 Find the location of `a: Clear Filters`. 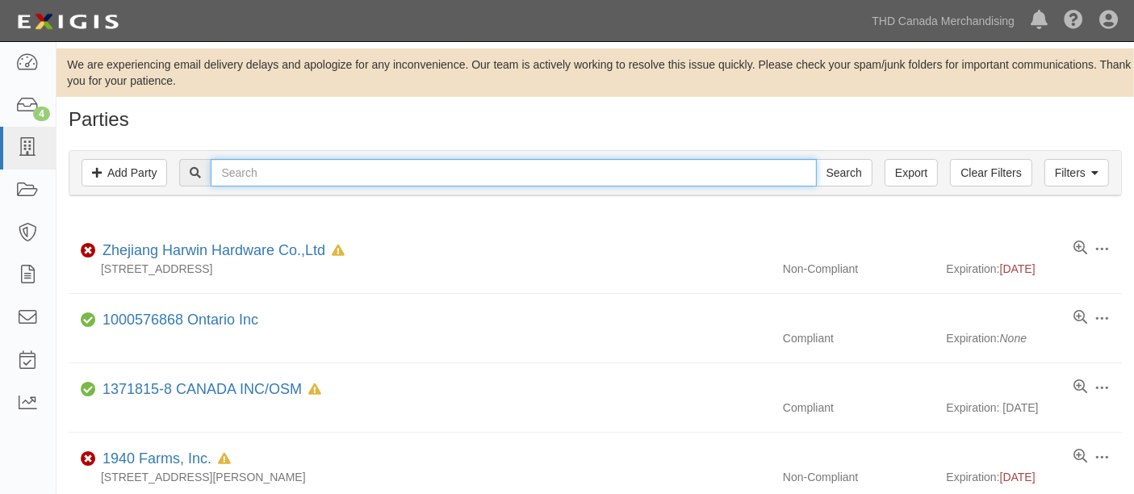

a: Clear Filters is located at coordinates (990, 173).